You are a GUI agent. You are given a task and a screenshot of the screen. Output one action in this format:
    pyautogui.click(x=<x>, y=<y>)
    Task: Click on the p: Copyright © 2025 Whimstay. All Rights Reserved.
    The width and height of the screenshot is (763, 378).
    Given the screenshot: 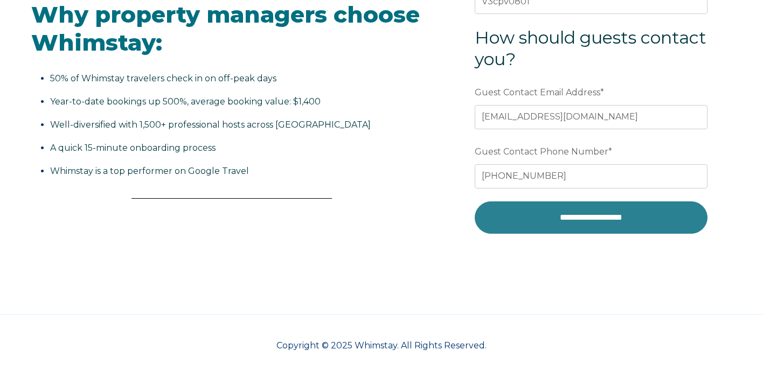 What is the action you would take?
    pyautogui.click(x=382, y=346)
    